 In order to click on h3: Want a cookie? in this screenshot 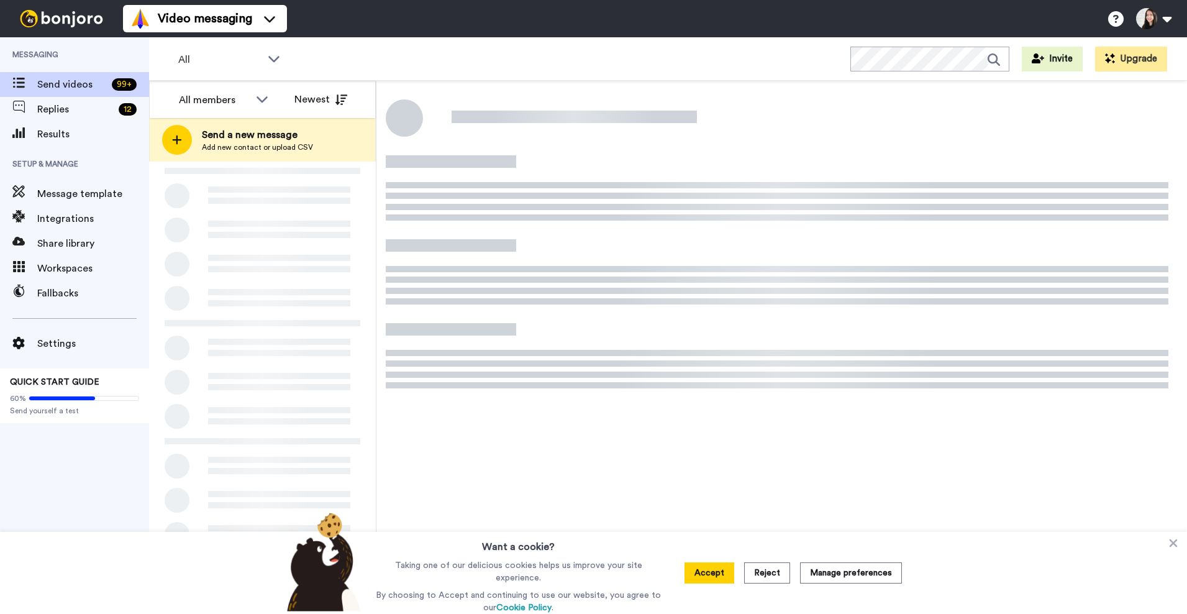, I will do `click(518, 543)`.